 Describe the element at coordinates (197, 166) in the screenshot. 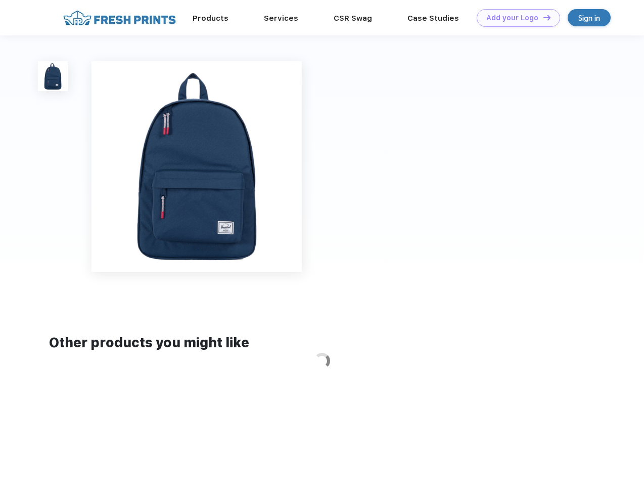

I see `img: func=resize&h=640` at that location.